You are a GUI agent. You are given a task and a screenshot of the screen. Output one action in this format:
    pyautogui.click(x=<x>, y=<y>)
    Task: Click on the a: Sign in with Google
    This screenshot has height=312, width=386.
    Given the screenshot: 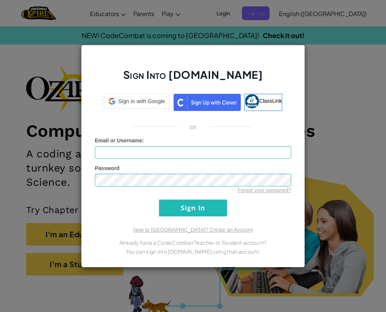 What is the action you would take?
    pyautogui.click(x=137, y=102)
    